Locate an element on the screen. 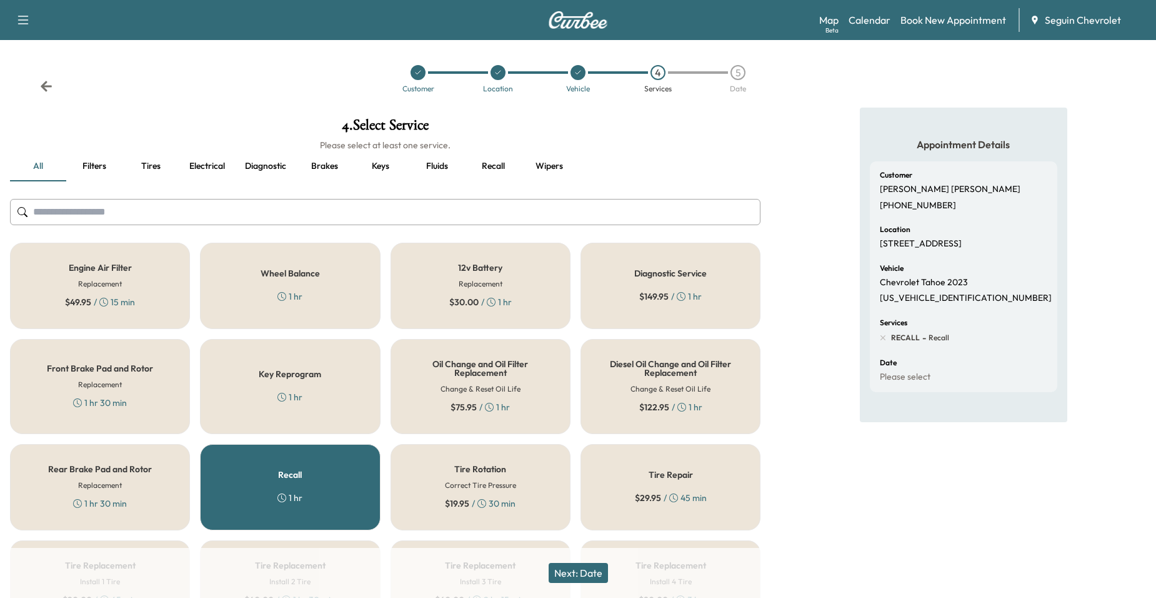  div: Customer is located at coordinates (418, 89).